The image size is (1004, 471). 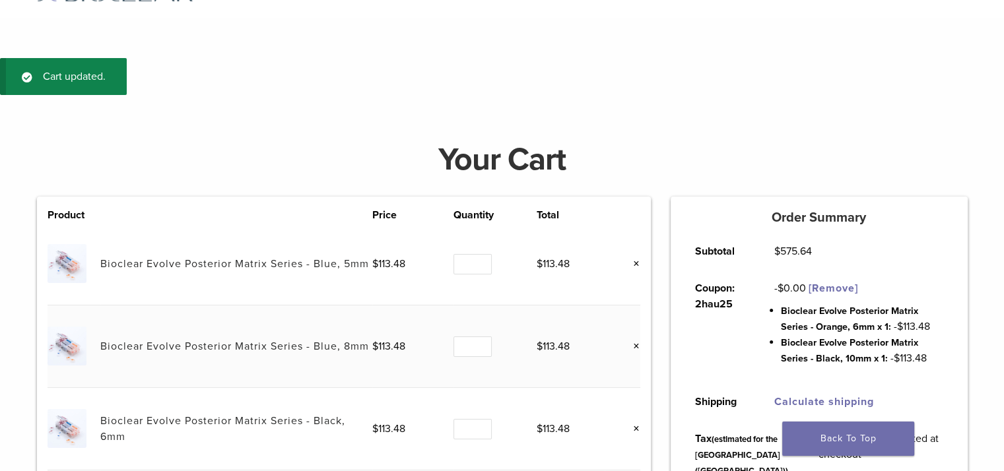 I want to click on h1: Your Cart, so click(x=502, y=160).